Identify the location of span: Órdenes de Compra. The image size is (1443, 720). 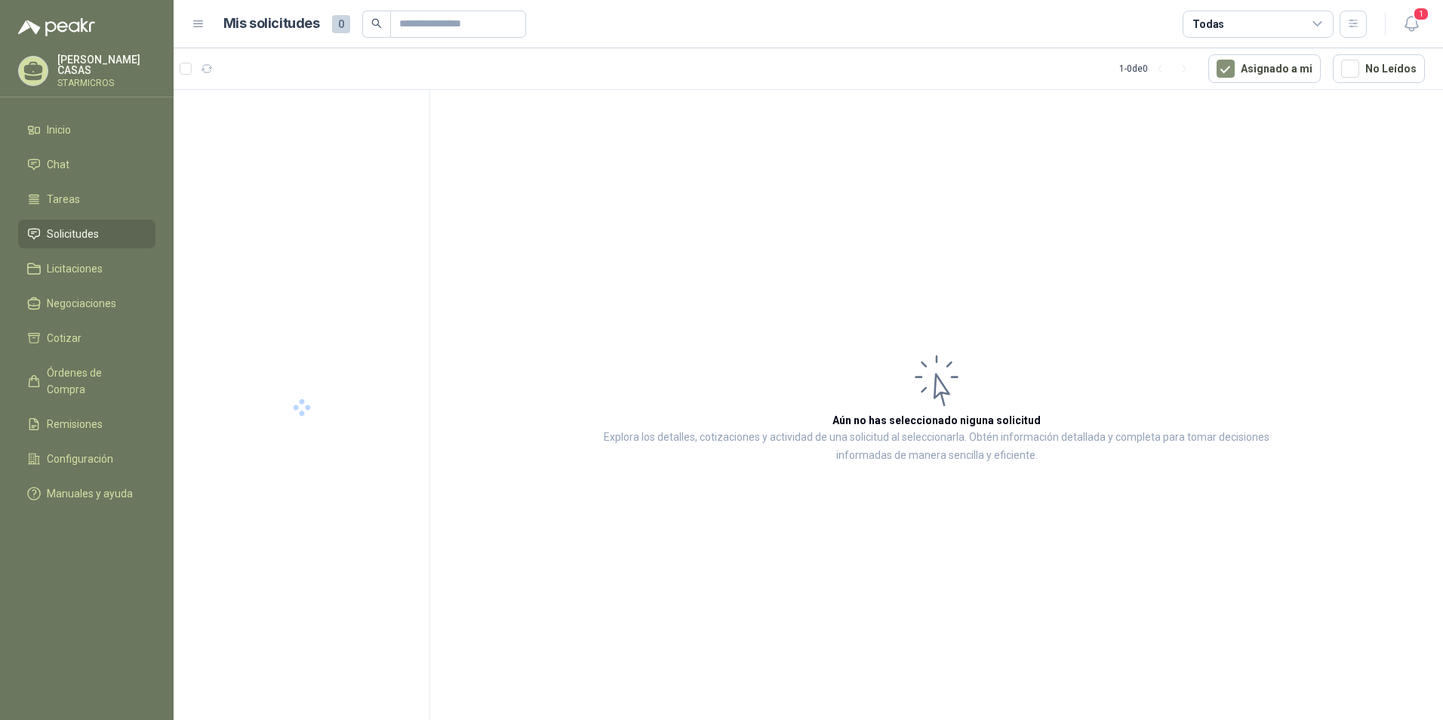
(94, 381).